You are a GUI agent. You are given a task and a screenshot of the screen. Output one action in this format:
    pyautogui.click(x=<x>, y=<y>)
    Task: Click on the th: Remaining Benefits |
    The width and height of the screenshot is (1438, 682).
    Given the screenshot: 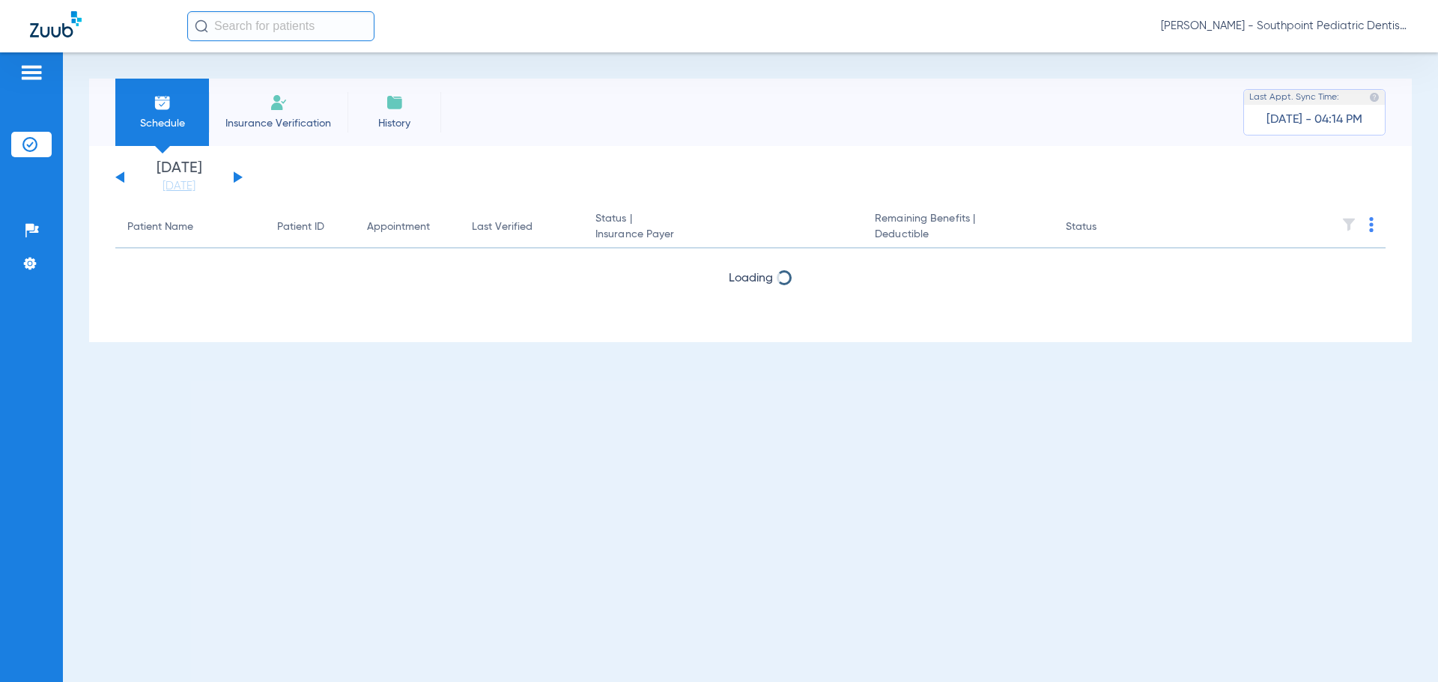 What is the action you would take?
    pyautogui.click(x=958, y=228)
    